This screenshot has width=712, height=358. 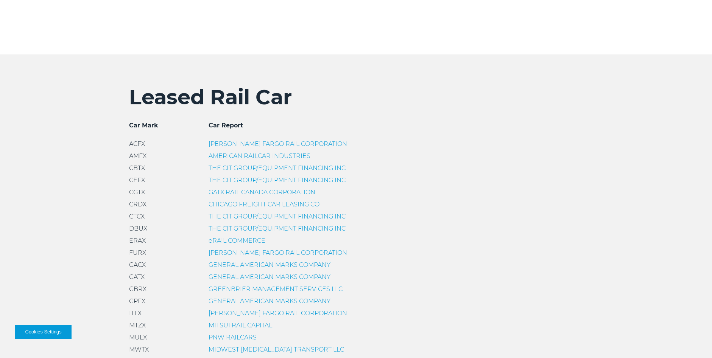 I want to click on a: CHICAGO FREIGHT CAR LEASING CO, so click(x=264, y=204).